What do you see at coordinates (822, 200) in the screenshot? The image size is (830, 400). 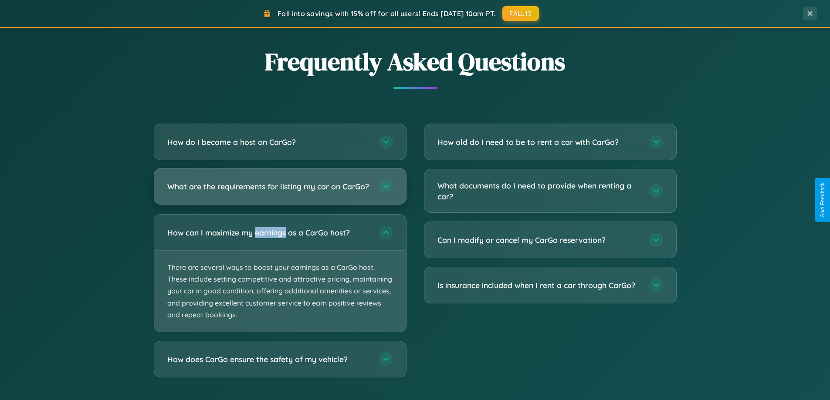 I see `div: Give Feedback` at bounding box center [822, 200].